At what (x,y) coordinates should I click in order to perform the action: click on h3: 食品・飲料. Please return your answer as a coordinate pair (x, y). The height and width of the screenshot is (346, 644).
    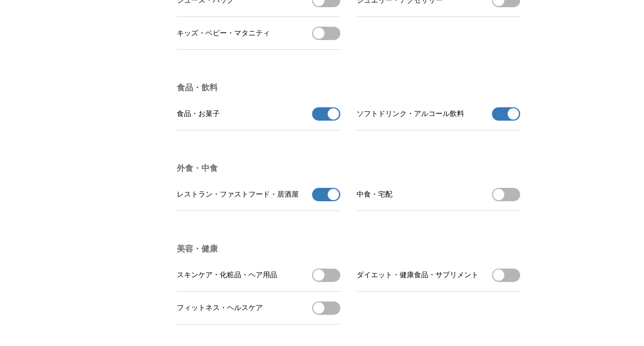
    Looking at the image, I should click on (349, 88).